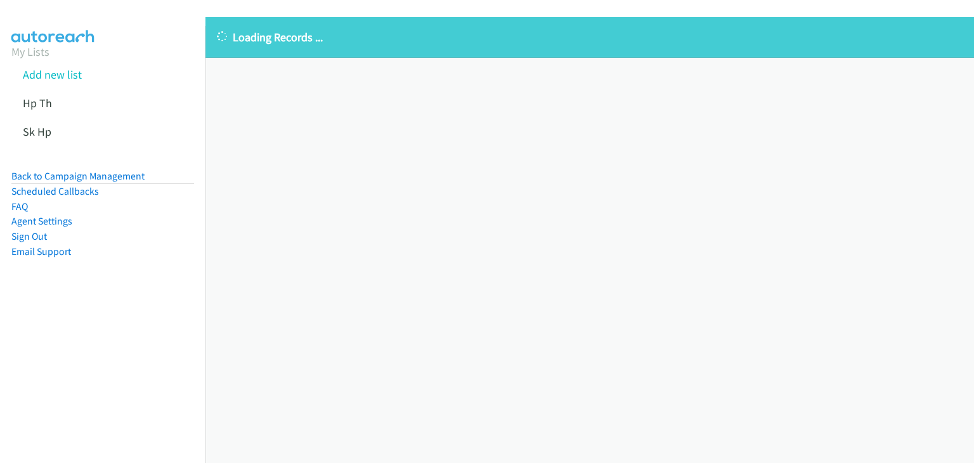  Describe the element at coordinates (42, 221) in the screenshot. I see `a: Agent Settings` at that location.